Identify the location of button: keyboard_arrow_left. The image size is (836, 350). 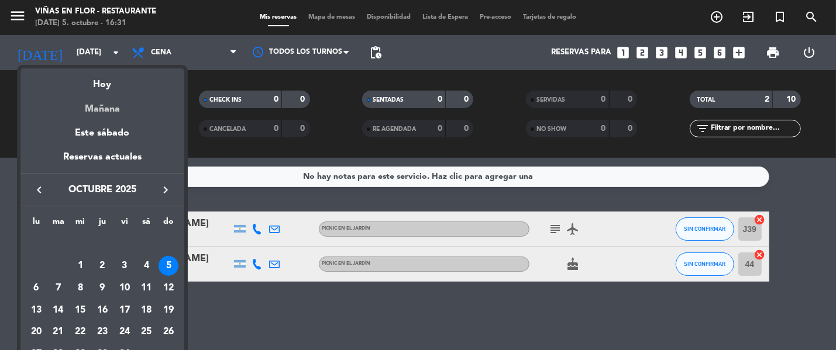
(39, 190).